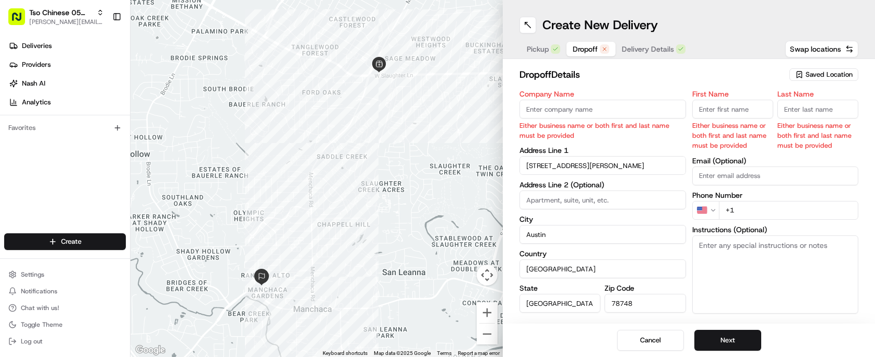 The height and width of the screenshot is (357, 875). What do you see at coordinates (602, 269) in the screenshot?
I see `input: Enter country` at bounding box center [602, 269].